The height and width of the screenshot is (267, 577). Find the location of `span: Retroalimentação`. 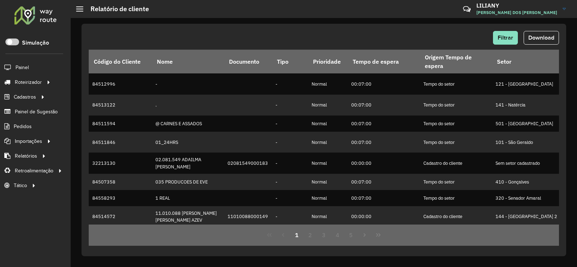

span: Retroalimentação is located at coordinates (34, 171).